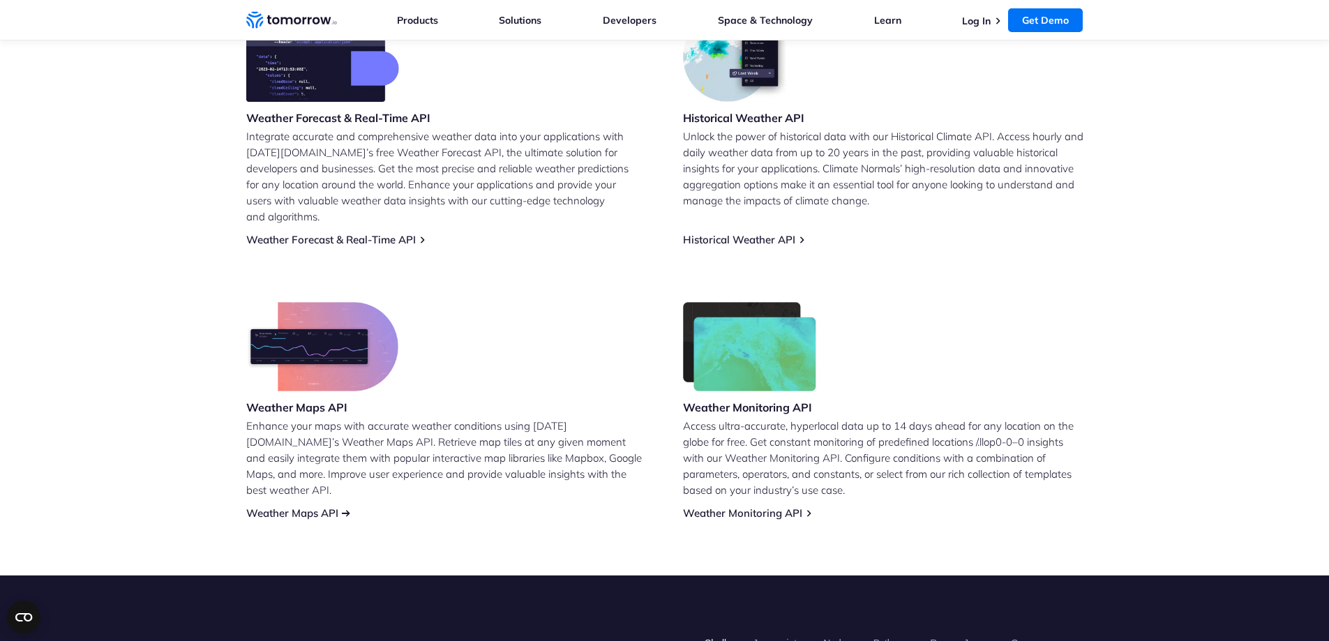 The height and width of the screenshot is (641, 1329). I want to click on a: Get Demo, so click(1045, 20).